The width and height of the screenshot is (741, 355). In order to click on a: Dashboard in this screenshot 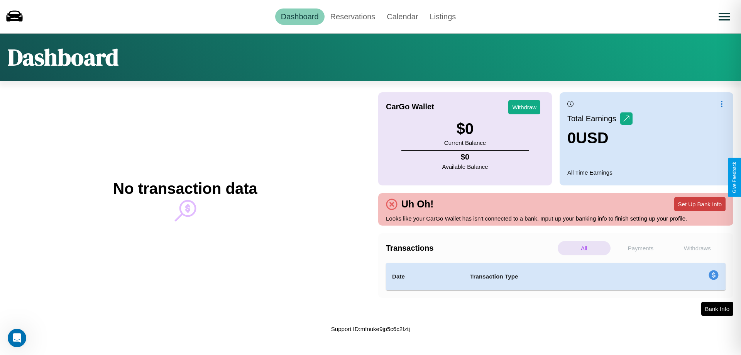, I will do `click(300, 17)`.